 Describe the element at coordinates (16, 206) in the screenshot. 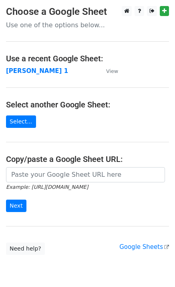

I see `input: Next` at that location.